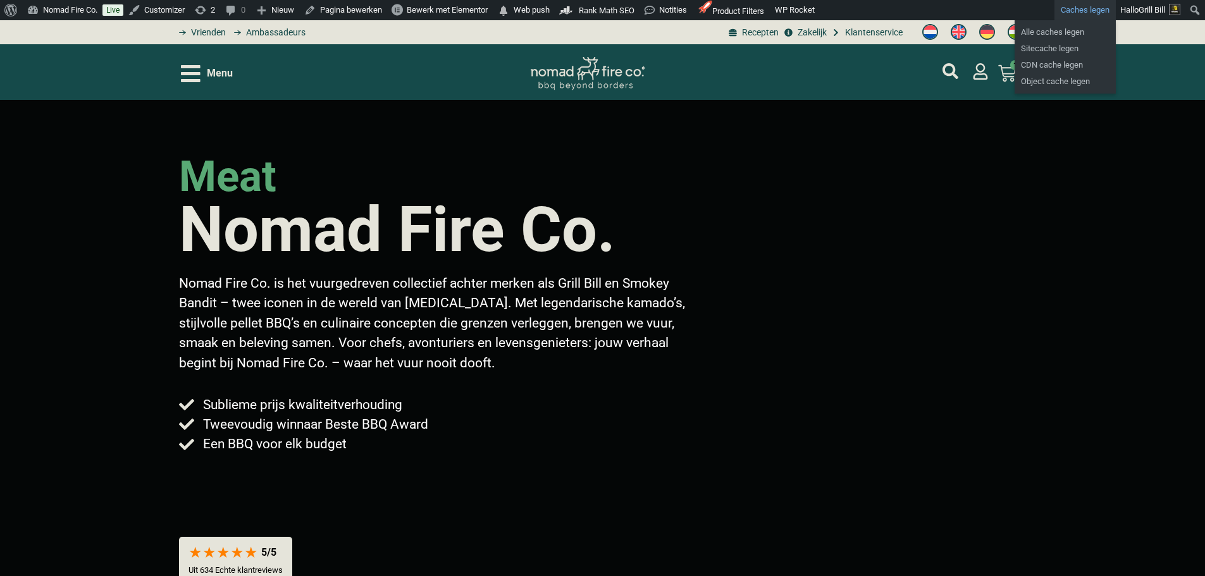  I want to click on img: Nomad Logo, so click(588, 73).